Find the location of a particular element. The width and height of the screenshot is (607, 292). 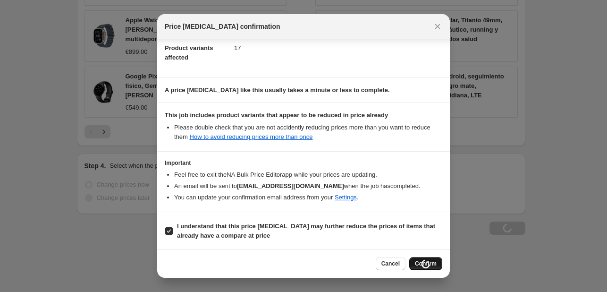

li: Please double check that you are not accidently reducing prices more than you want to reduce them is located at coordinates (308, 132).